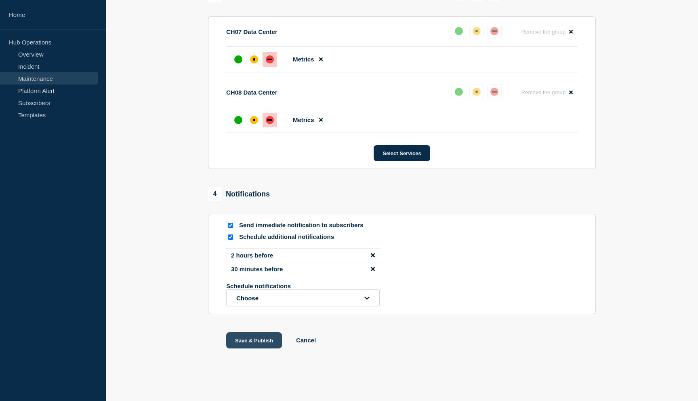  I want to click on p: CH08 Data Center, so click(252, 92).